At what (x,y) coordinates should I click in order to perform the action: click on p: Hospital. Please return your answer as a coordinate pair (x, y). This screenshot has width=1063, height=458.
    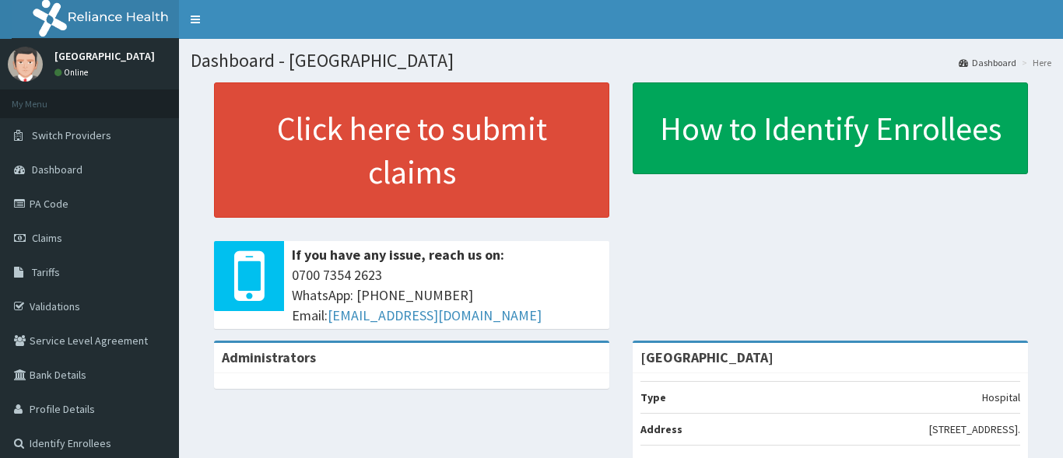
    Looking at the image, I should click on (1001, 398).